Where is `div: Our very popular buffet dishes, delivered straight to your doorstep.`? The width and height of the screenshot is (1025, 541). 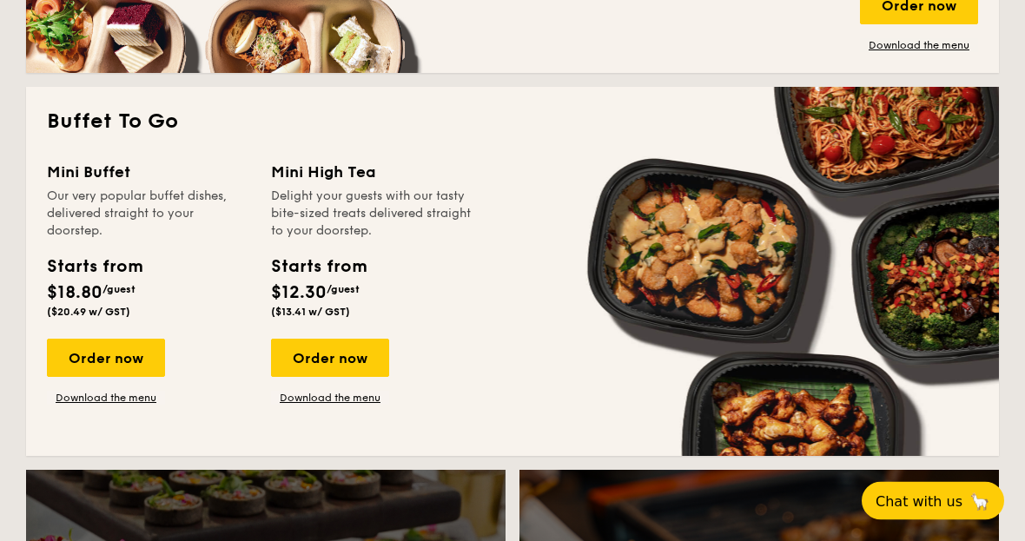
div: Our very popular buffet dishes, delivered straight to your doorstep. is located at coordinates (149, 215).